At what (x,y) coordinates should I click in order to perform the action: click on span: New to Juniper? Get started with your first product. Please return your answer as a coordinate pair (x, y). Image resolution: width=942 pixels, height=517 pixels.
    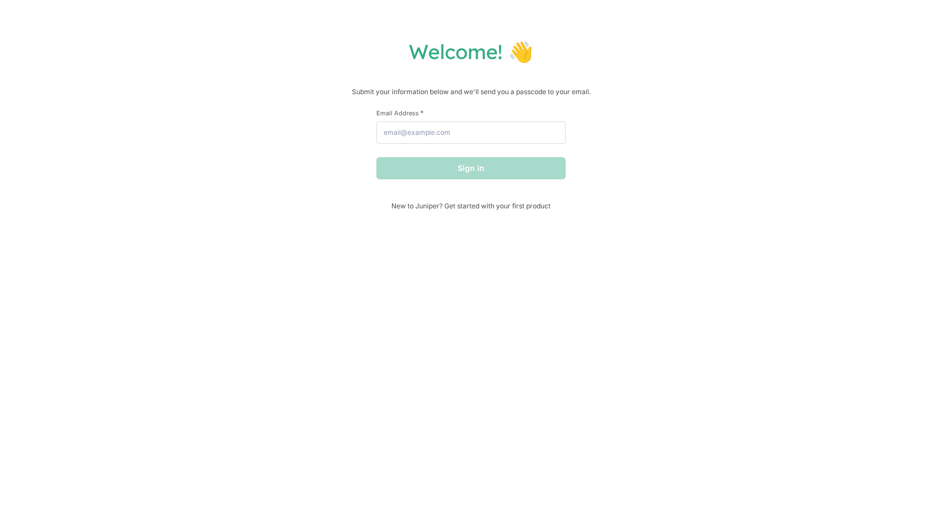
    Looking at the image, I should click on (471, 205).